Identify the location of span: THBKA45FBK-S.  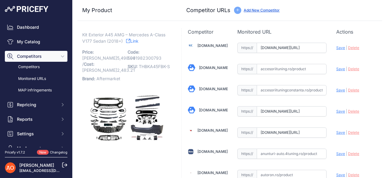
(154, 66).